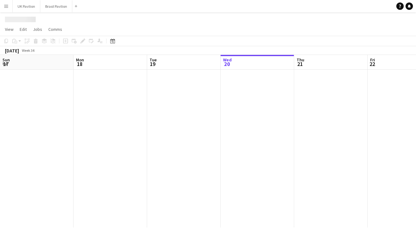 This screenshot has width=416, height=238. Describe the element at coordinates (80, 60) in the screenshot. I see `span: Mon` at that location.